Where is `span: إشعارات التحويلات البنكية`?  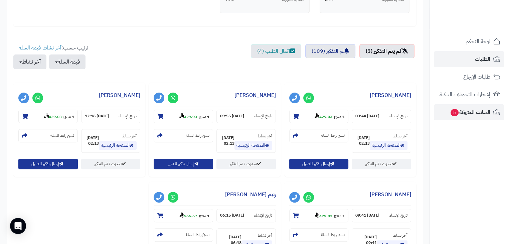
span: إشعارات التحويلات البنكية is located at coordinates (465, 95).